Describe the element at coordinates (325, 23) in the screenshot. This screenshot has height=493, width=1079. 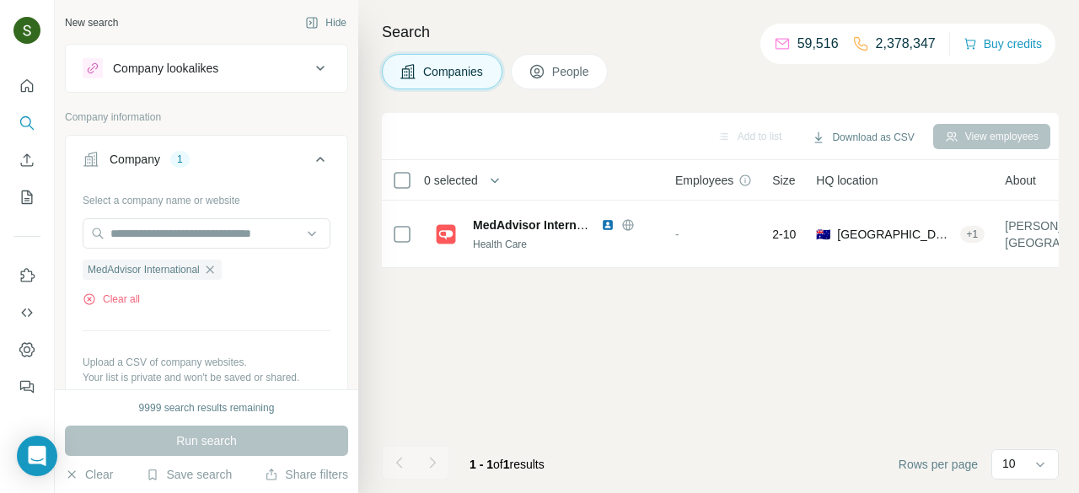
I see `button: Hide` at that location.